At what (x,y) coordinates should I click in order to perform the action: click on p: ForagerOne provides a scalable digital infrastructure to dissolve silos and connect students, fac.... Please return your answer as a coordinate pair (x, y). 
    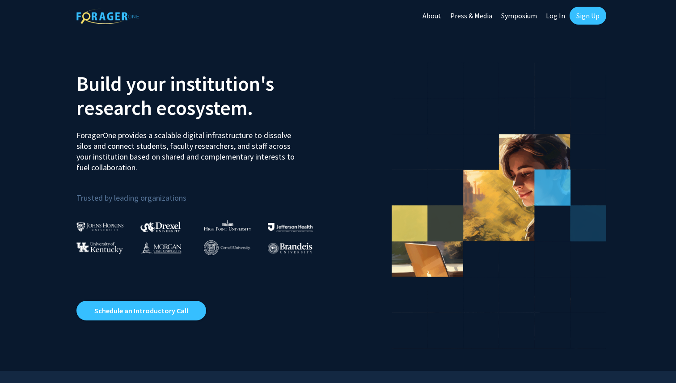
    Looking at the image, I should click on (189, 148).